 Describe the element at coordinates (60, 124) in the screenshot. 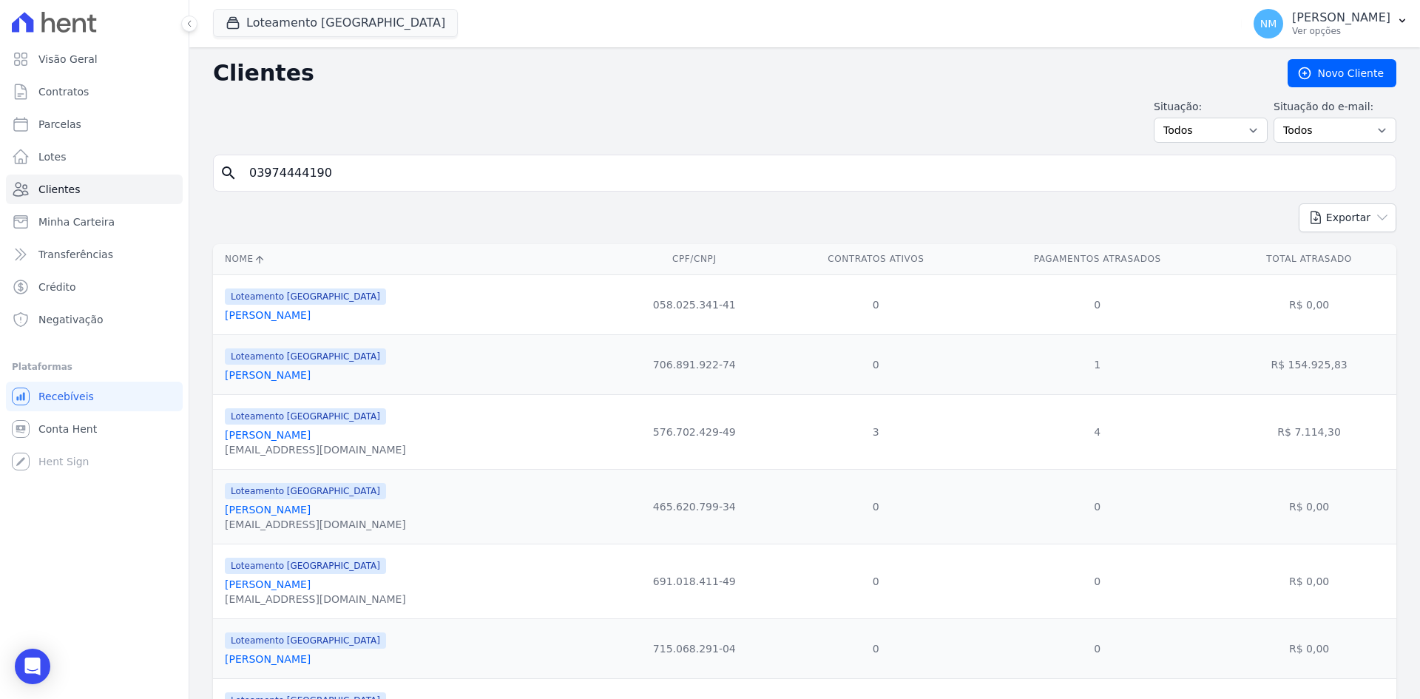

I see `span: Parcelas` at that location.